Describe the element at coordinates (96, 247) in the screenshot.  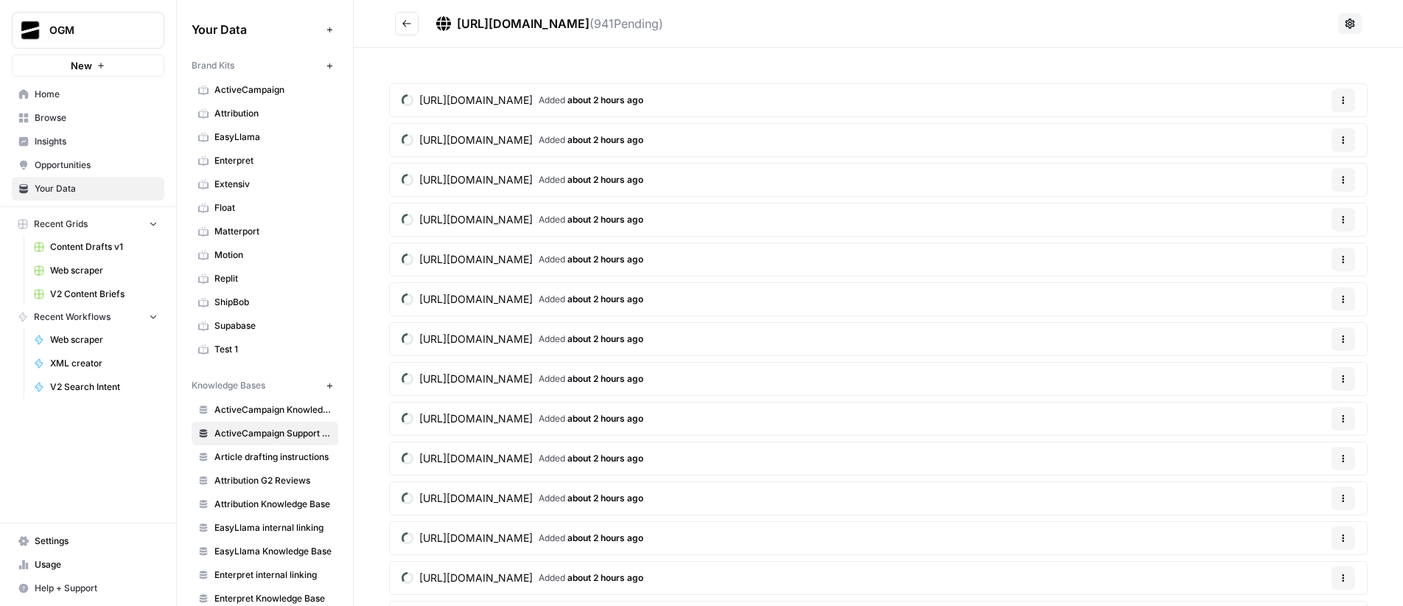
I see `a: Content Drafts v1` at that location.